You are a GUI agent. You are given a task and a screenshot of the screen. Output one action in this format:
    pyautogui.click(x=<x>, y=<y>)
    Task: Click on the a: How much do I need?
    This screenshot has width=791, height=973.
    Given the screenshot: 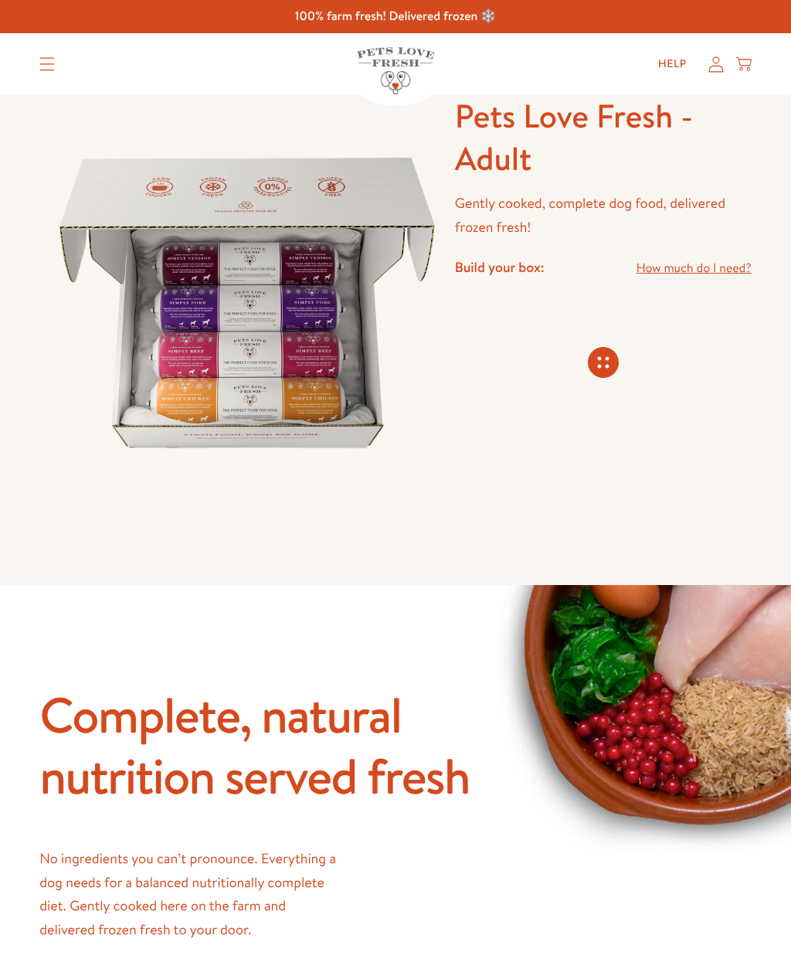 What is the action you would take?
    pyautogui.click(x=694, y=268)
    